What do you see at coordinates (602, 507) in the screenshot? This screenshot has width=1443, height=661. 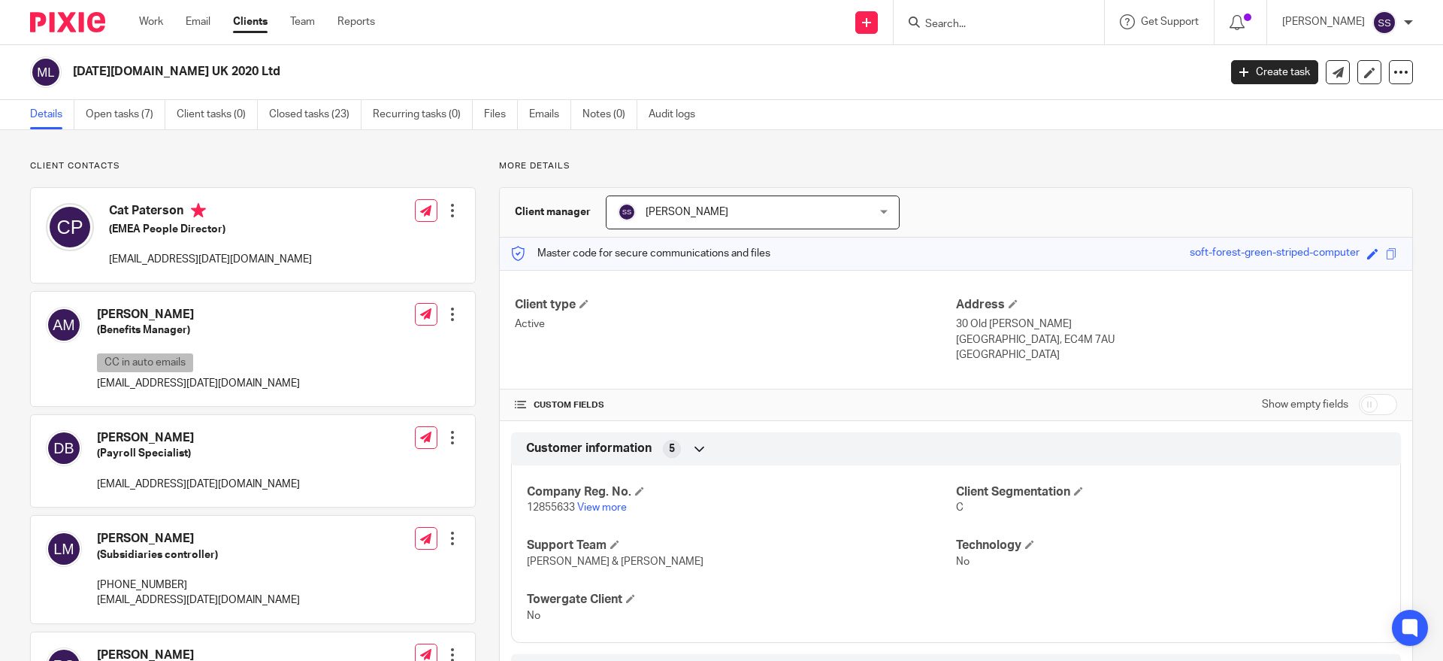 I see `a: View more` at bounding box center [602, 507].